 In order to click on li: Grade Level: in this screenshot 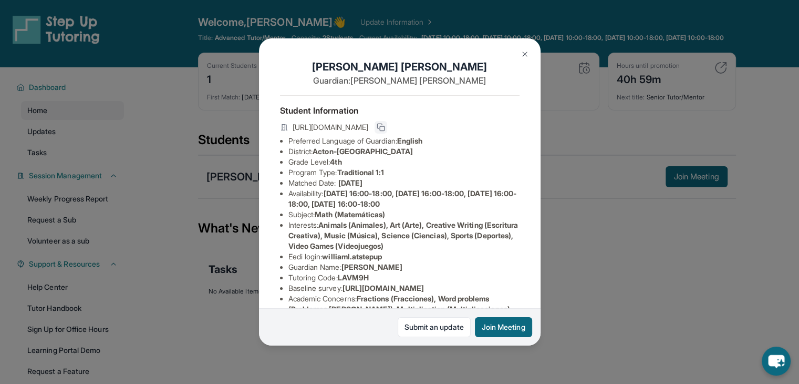, I will do `click(404, 162)`.